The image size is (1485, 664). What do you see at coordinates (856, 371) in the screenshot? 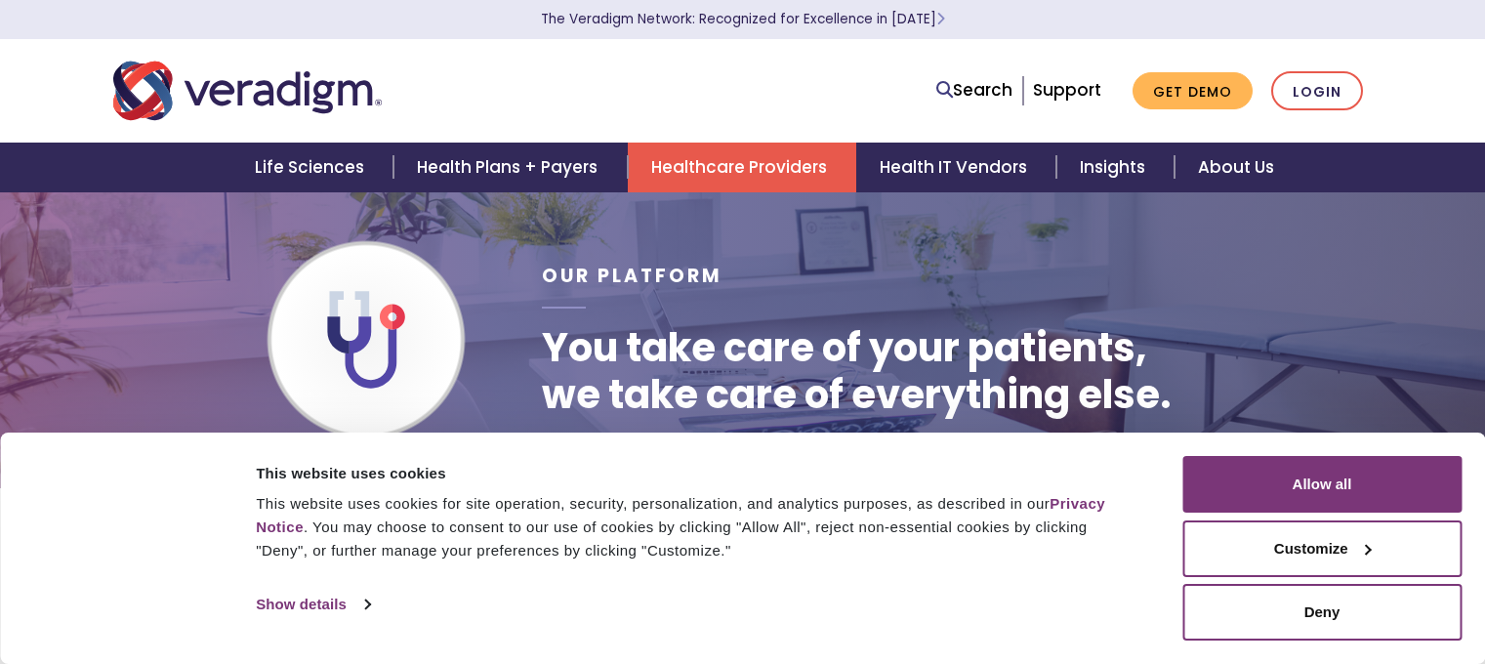
I see `h1: You take care of your patients, we take care of everything else.` at bounding box center [856, 371].